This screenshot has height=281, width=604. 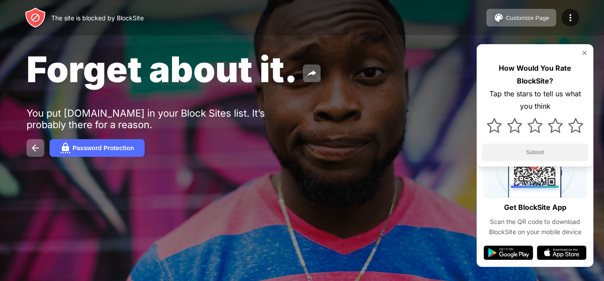 What do you see at coordinates (162, 69) in the screenshot?
I see `span: Forget about it.` at bounding box center [162, 69].